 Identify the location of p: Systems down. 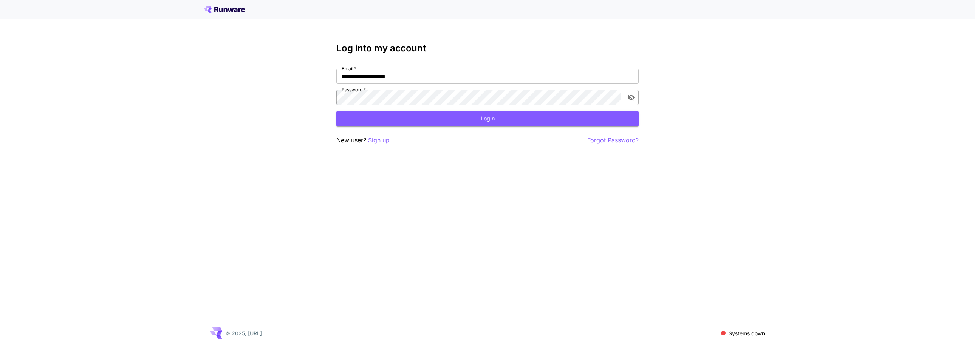
(747, 333).